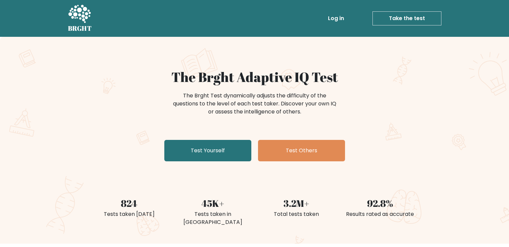  What do you see at coordinates (208, 151) in the screenshot?
I see `a: Test Yourself` at bounding box center [208, 151].